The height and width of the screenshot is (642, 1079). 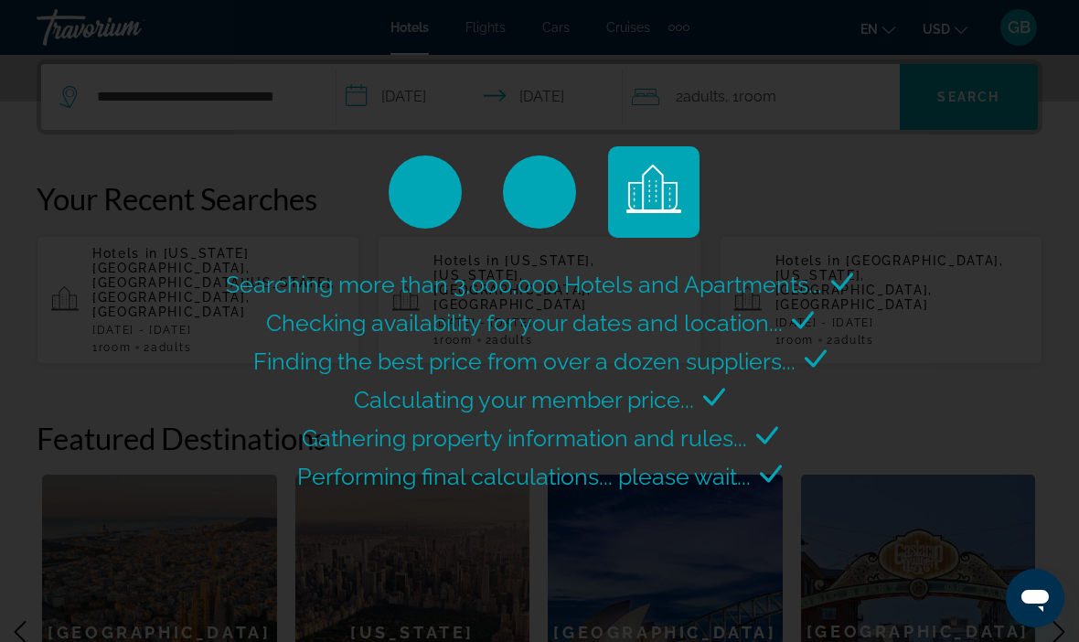 I want to click on span: Finding the best price from over a dozen suppliers..., so click(x=524, y=361).